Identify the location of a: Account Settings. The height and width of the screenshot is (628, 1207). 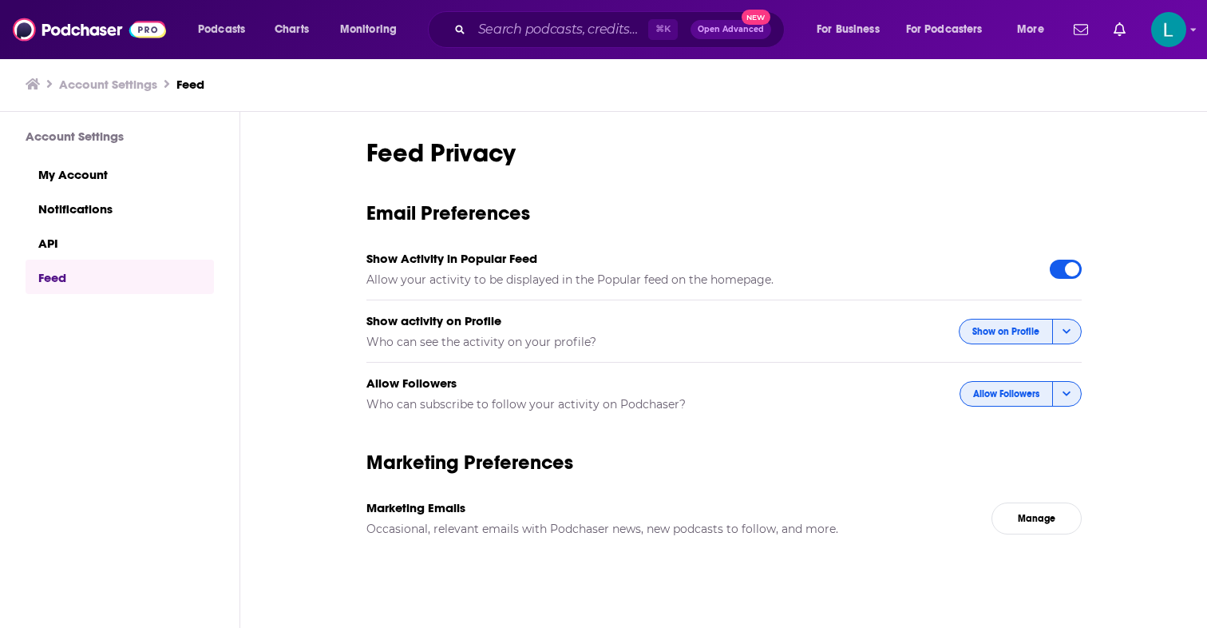
(108, 84).